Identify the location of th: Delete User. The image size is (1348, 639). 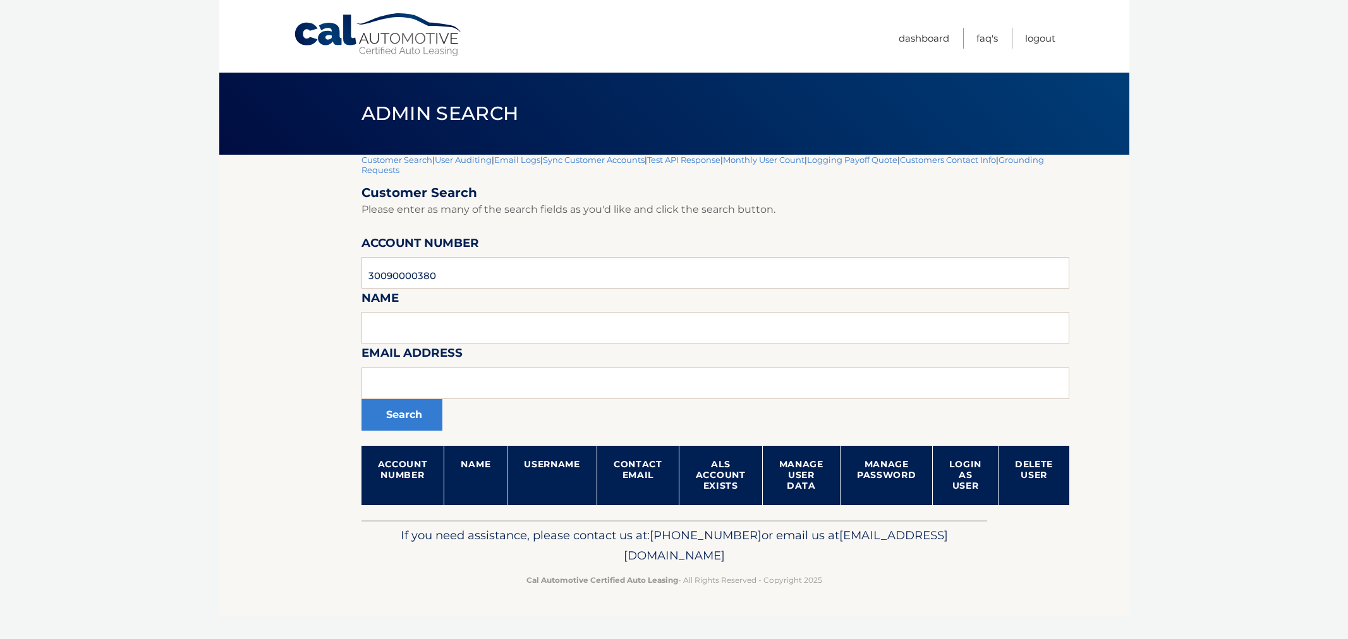
(1033, 476).